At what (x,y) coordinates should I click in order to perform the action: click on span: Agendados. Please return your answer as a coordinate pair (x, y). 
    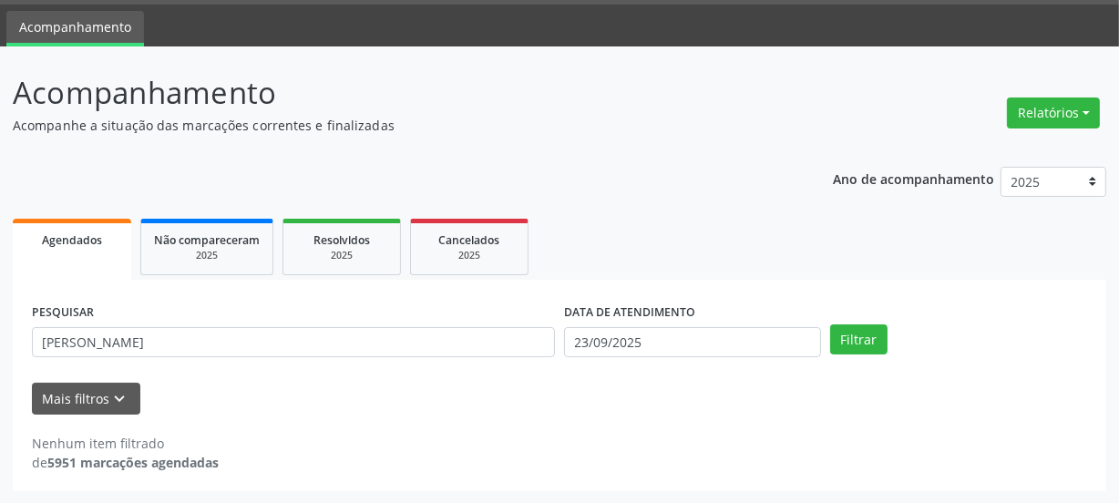
    Looking at the image, I should click on (72, 240).